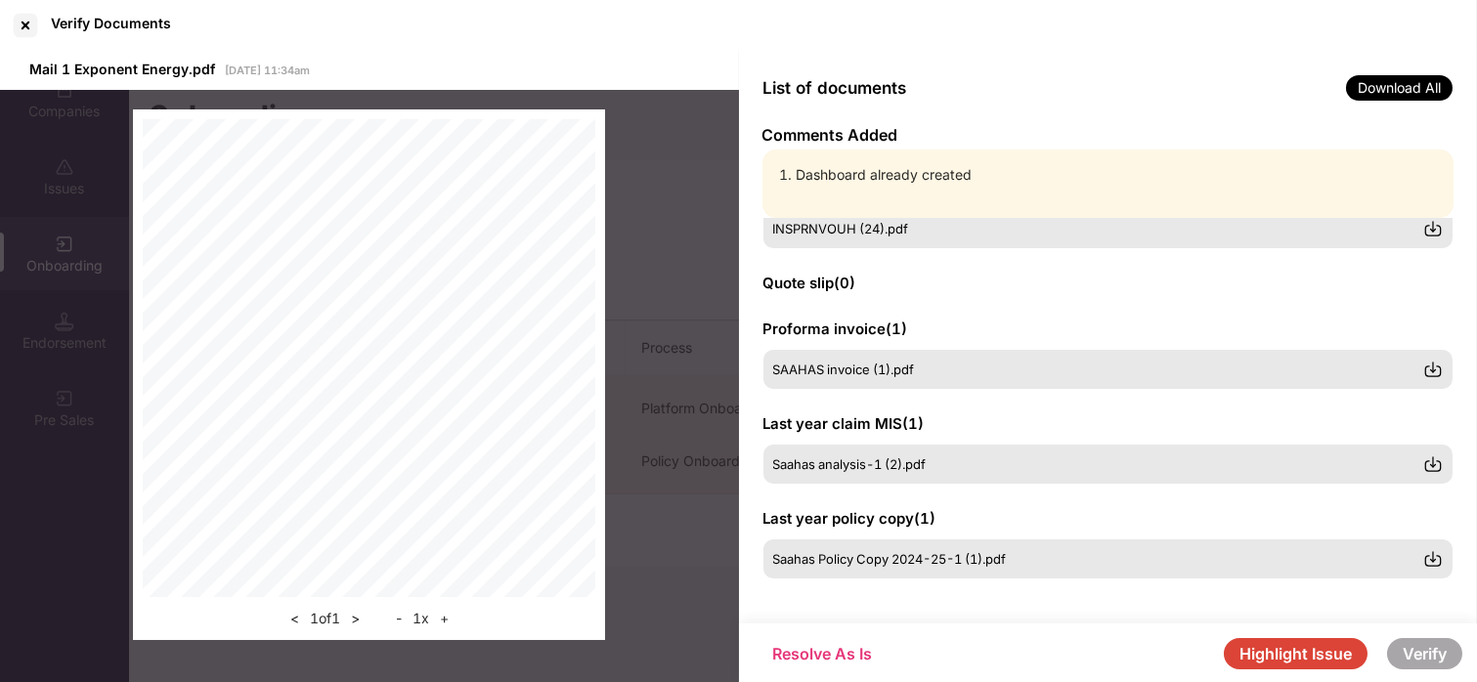 The height and width of the screenshot is (682, 1477). What do you see at coordinates (1118, 175) in the screenshot?
I see `li: Dashboard already created` at bounding box center [1118, 175].